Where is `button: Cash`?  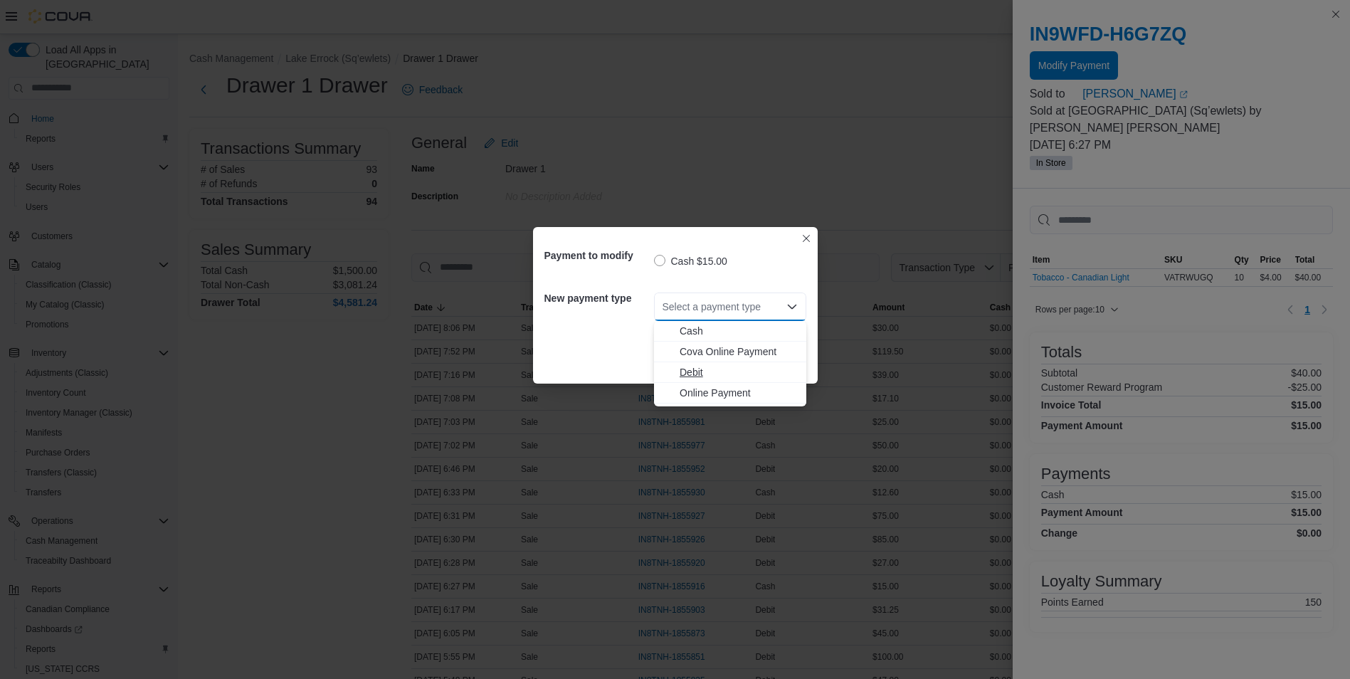
button: Cash is located at coordinates (730, 331).